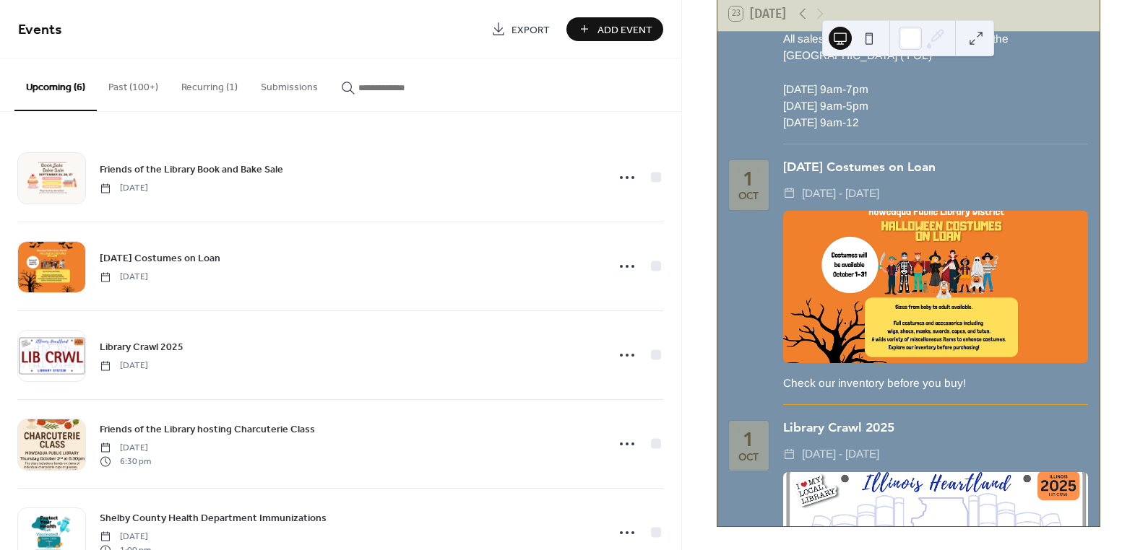 This screenshot has height=550, width=1135. Describe the element at coordinates (213, 519) in the screenshot. I see `span: Shelby County Health Department Immunizations` at that location.